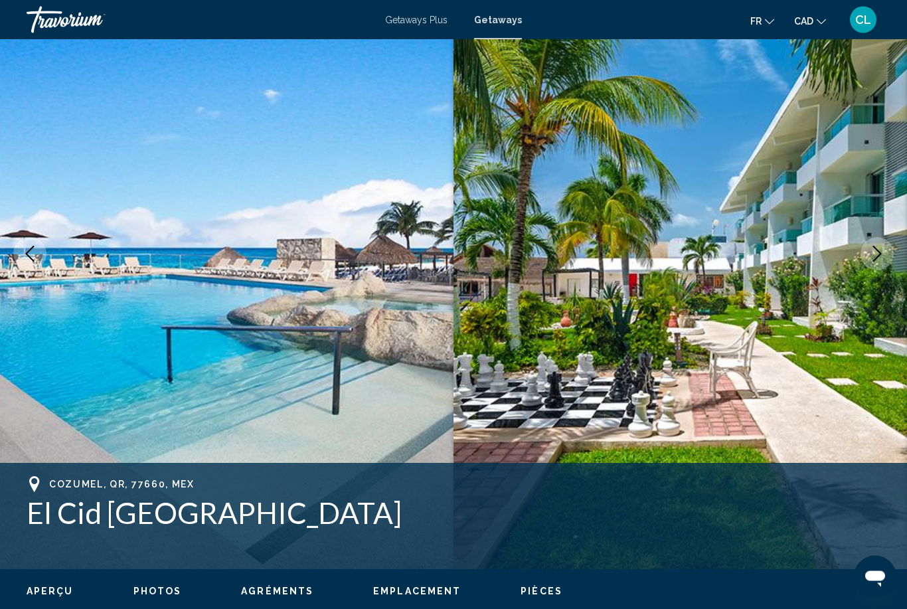 The width and height of the screenshot is (907, 609). Describe the element at coordinates (756, 21) in the screenshot. I see `span: fr` at that location.